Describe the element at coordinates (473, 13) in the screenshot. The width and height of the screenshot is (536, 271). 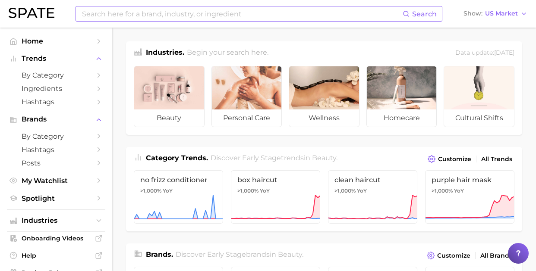
I see `span: Show` at that location.